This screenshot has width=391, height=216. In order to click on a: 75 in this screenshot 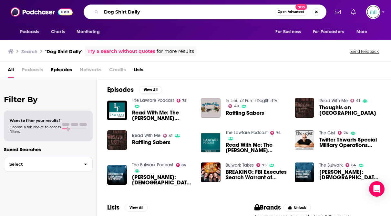, I will do `click(262, 165)`.